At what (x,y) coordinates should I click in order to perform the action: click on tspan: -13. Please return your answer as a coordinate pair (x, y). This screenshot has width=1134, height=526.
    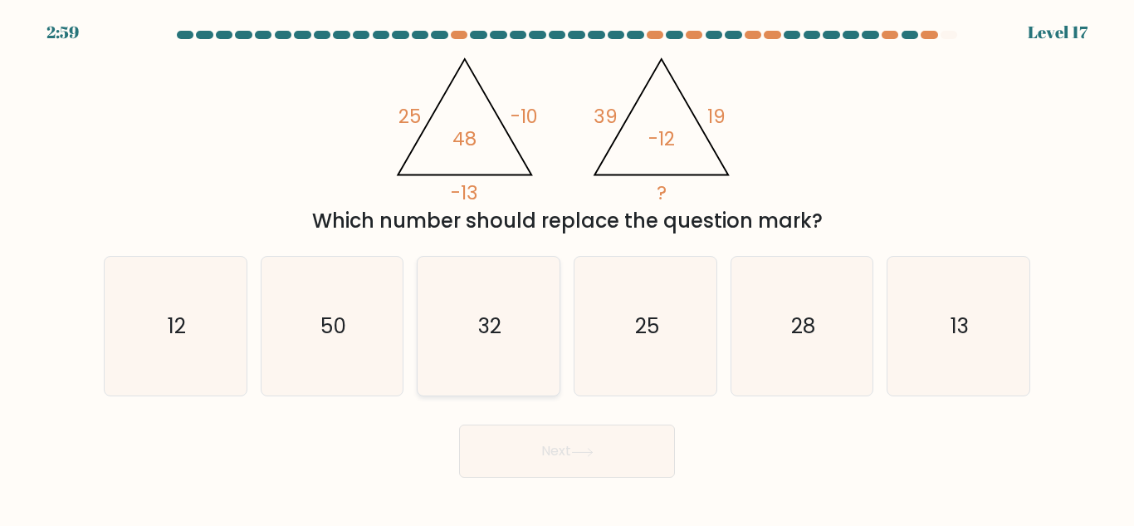
    Looking at the image, I should click on (464, 193).